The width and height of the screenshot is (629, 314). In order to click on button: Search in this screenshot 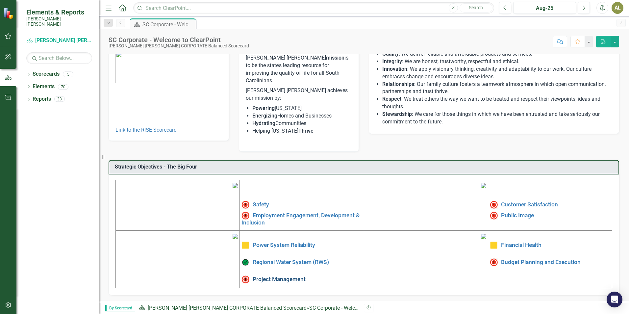, I will do `click(476, 8)`.